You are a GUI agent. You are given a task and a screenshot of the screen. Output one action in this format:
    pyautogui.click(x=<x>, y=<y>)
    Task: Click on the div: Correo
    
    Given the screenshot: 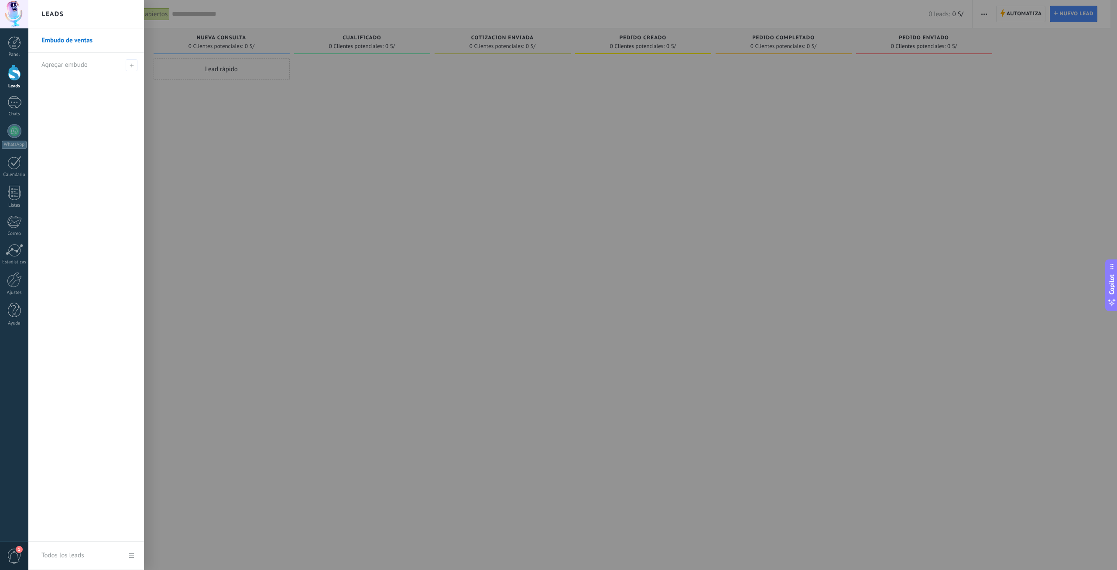 What is the action you would take?
    pyautogui.click(x=14, y=234)
    